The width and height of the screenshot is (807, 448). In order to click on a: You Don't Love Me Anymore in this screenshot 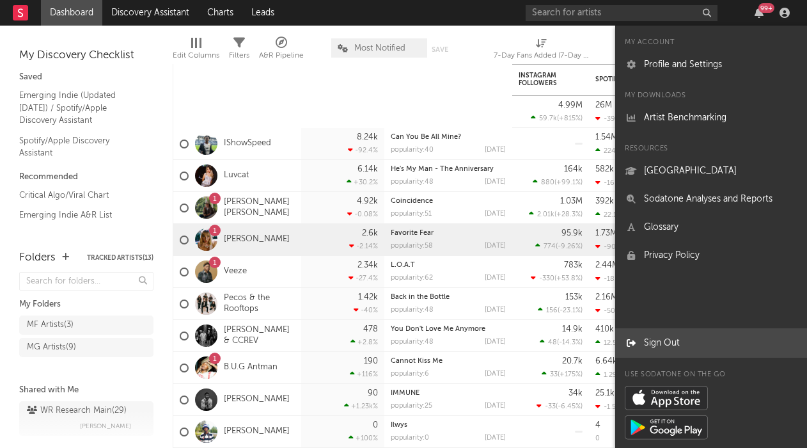, I will do `click(438, 329)`.